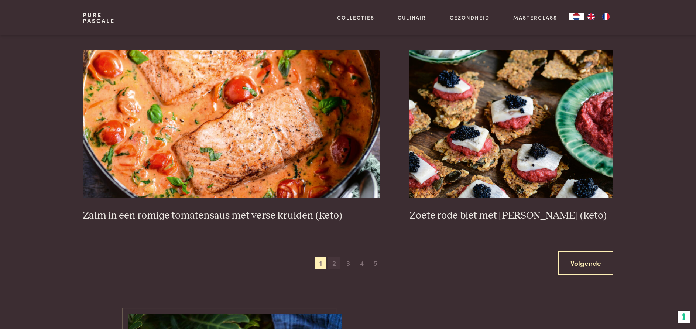 The height and width of the screenshot is (329, 696). Describe the element at coordinates (231, 216) in the screenshot. I see `h3: Zalm in een romige tomatensaus met verse kruiden (keto)` at that location.